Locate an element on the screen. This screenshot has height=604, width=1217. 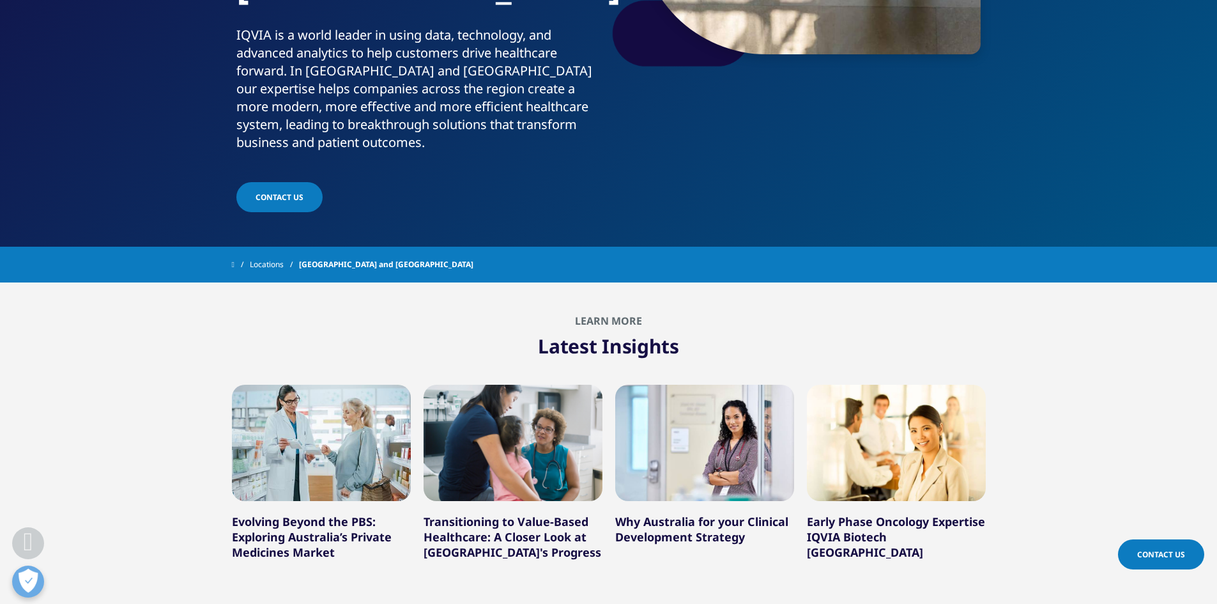
button: Open Preferences is located at coordinates (28, 582).